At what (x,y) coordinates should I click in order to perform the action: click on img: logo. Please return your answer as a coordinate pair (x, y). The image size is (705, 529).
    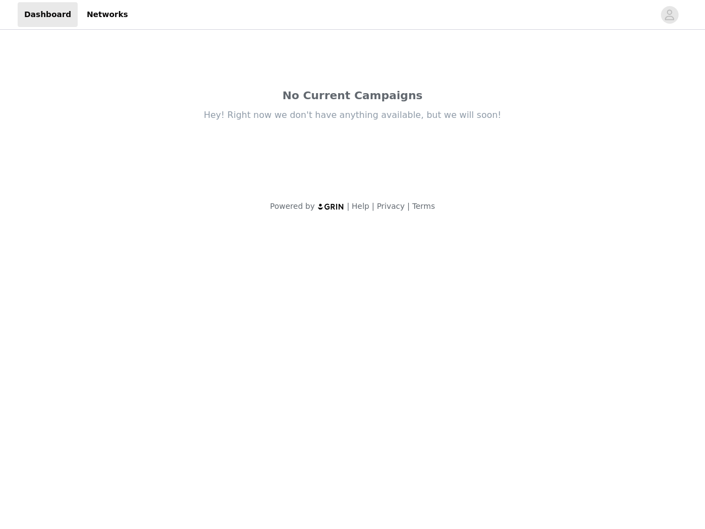
    Looking at the image, I should click on (331, 206).